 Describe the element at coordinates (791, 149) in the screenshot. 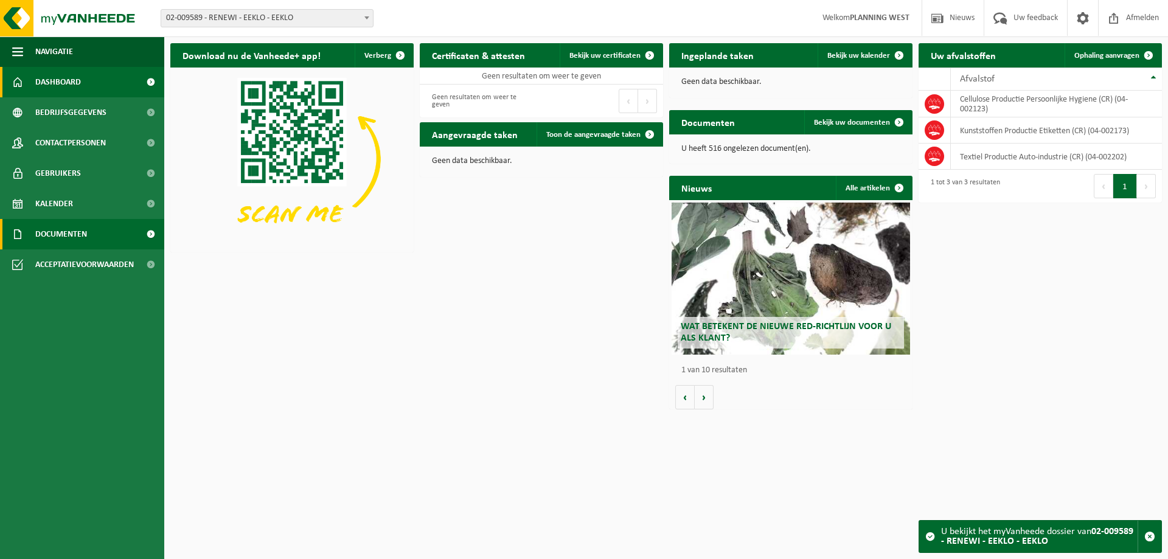

I see `p: U heeft 516 ongelezen document(en).` at that location.